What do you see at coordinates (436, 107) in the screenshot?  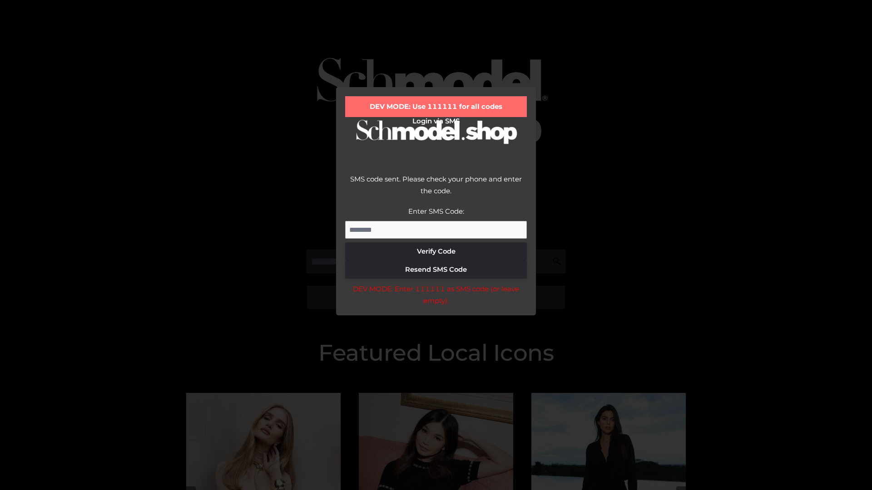 I see `div: DEV MODE: Use 111111 for all codes` at bounding box center [436, 107].